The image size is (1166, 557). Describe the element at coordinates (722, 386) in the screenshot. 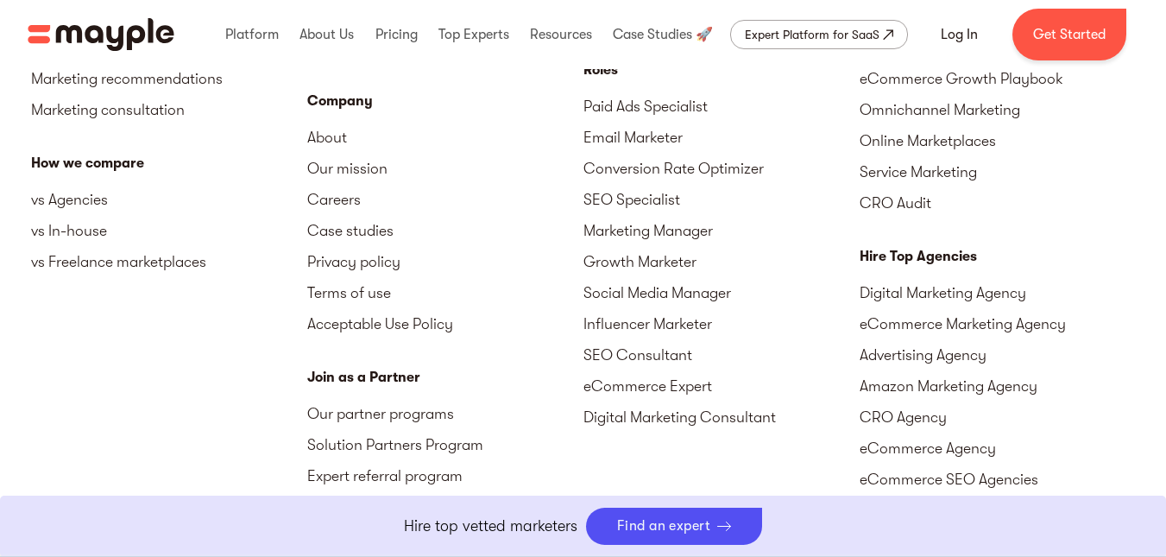

I see `a: eCommerce Expert` at that location.